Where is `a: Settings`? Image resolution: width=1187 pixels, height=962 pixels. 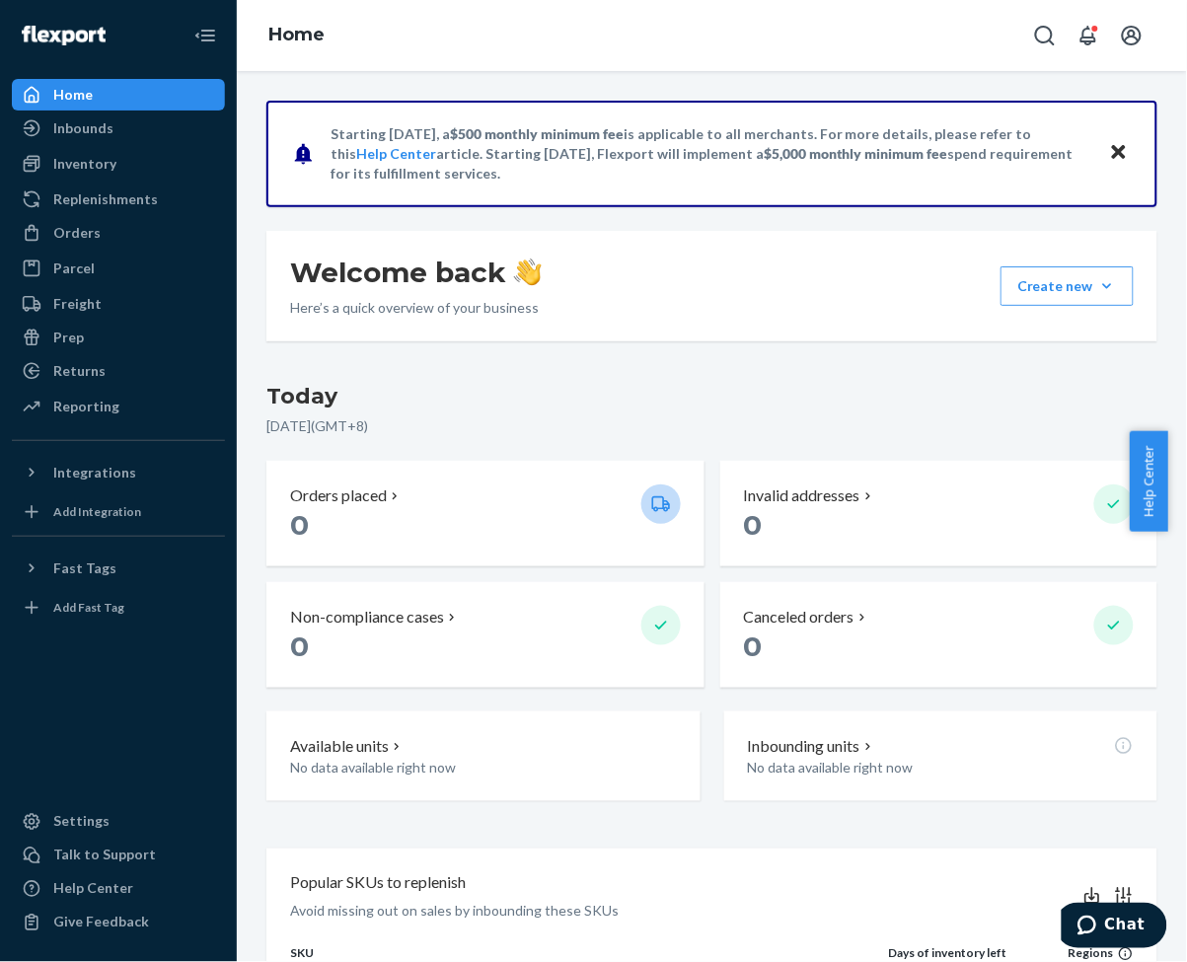 a: Settings is located at coordinates (118, 822).